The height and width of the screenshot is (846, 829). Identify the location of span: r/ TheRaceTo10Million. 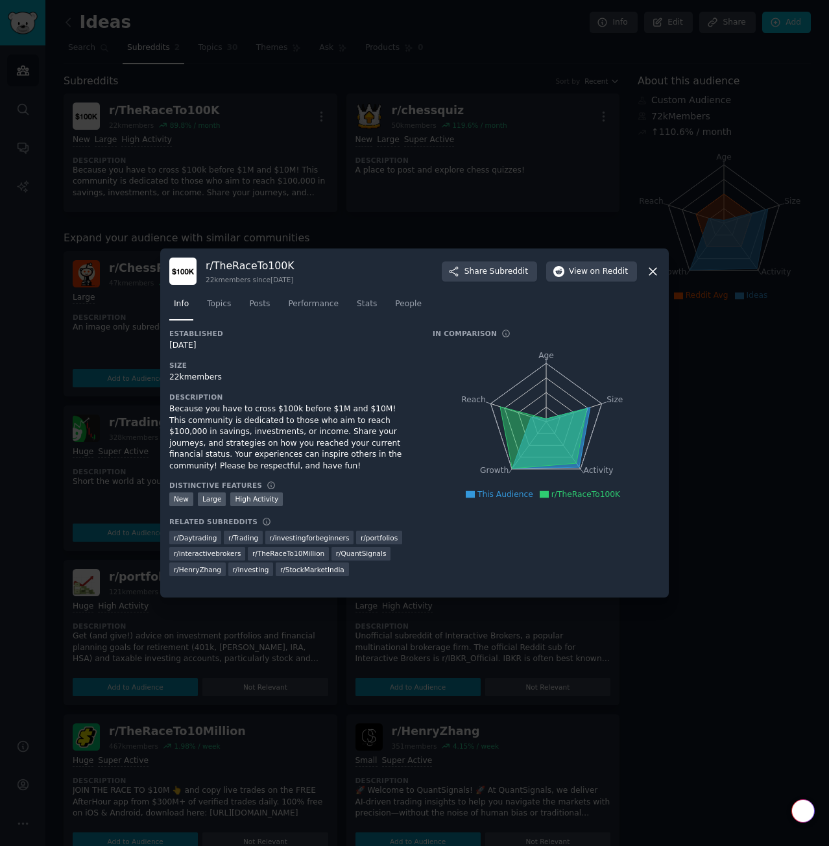
(288, 554).